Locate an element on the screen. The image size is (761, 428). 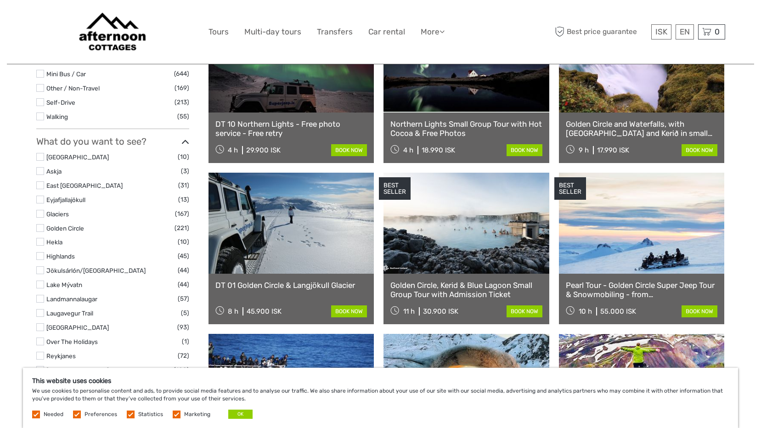
a: Car rental is located at coordinates (387, 32).